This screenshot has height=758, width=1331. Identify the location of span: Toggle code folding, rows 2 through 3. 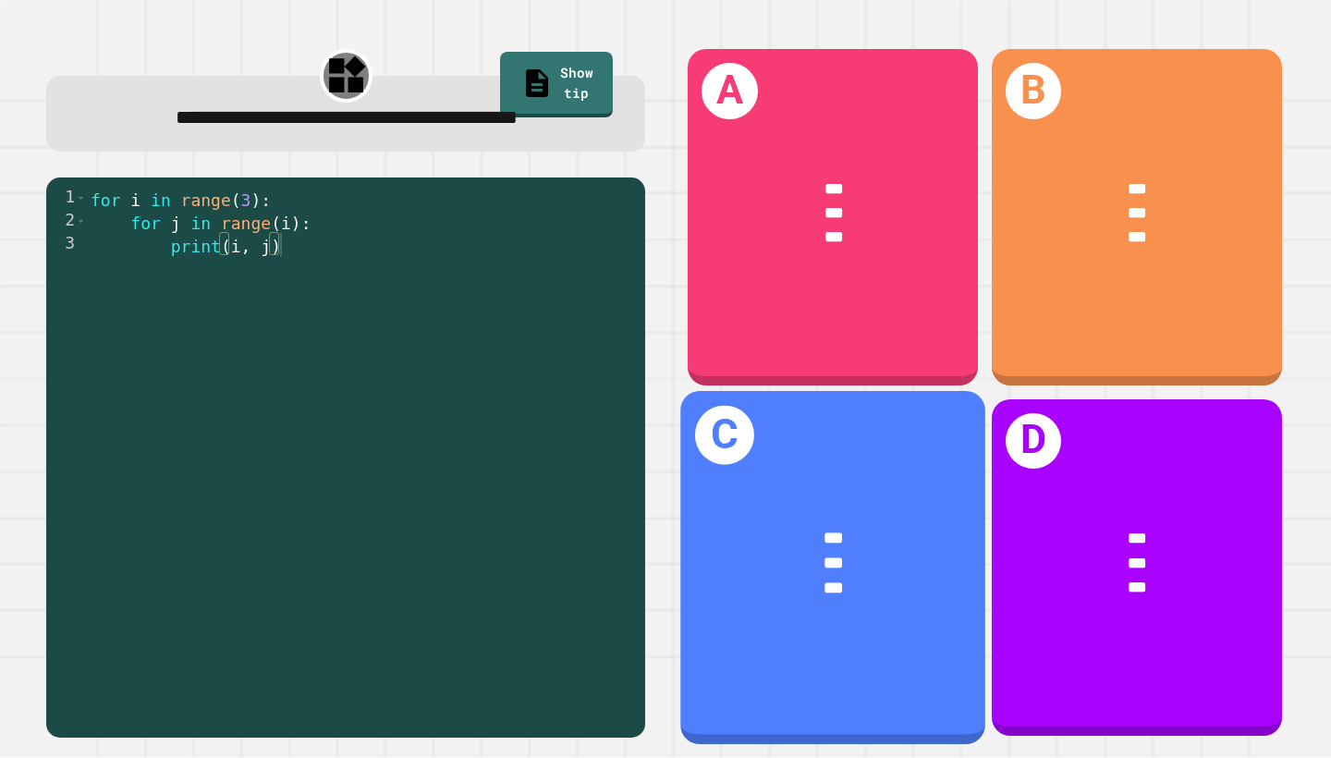
(80, 221).